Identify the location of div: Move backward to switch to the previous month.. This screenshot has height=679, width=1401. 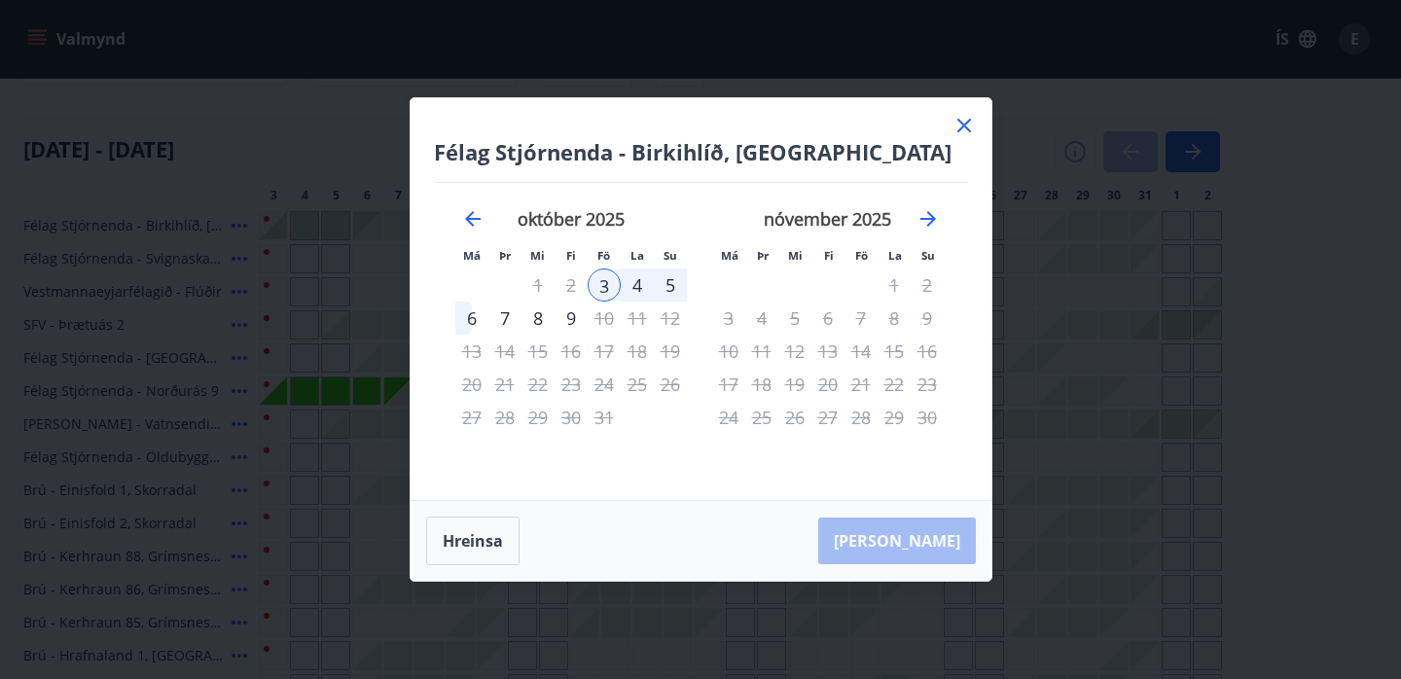
(473, 219).